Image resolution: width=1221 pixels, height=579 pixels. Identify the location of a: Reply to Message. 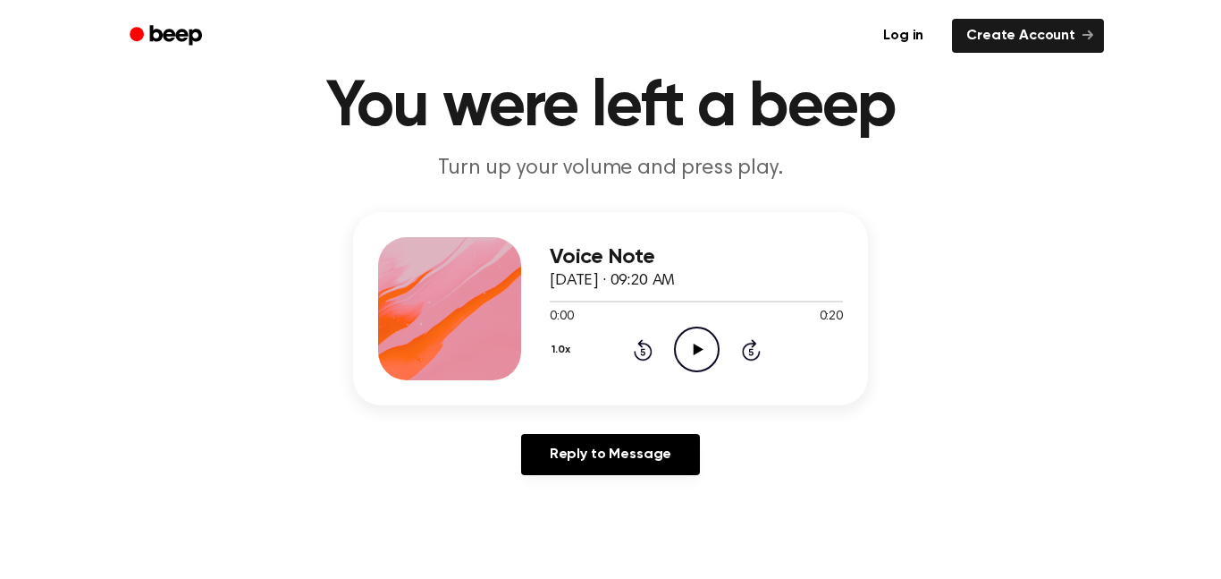
(611, 454).